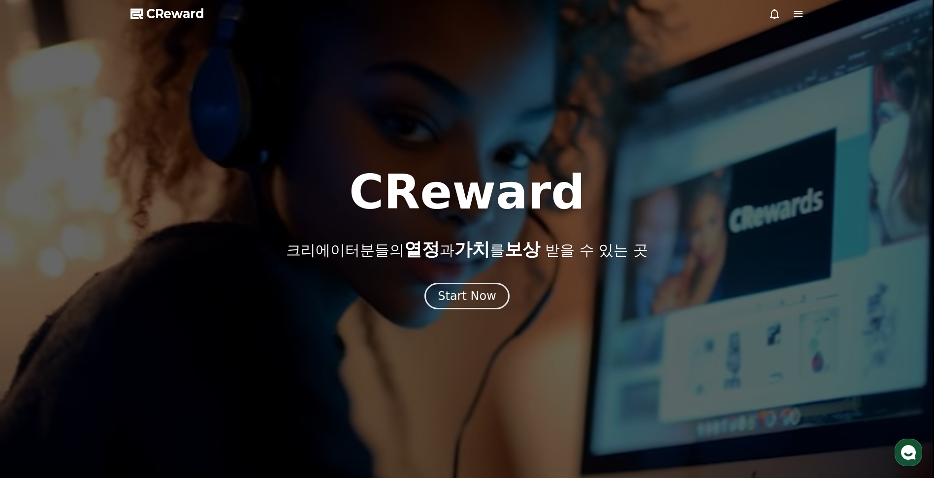 Image resolution: width=934 pixels, height=478 pixels. Describe the element at coordinates (175, 14) in the screenshot. I see `span: CReward` at that location.